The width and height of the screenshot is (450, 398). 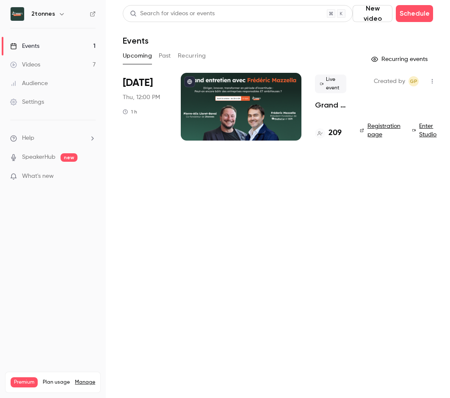 What do you see at coordinates (53, 138) in the screenshot?
I see `li: help-dropdown-opener` at bounding box center [53, 138].